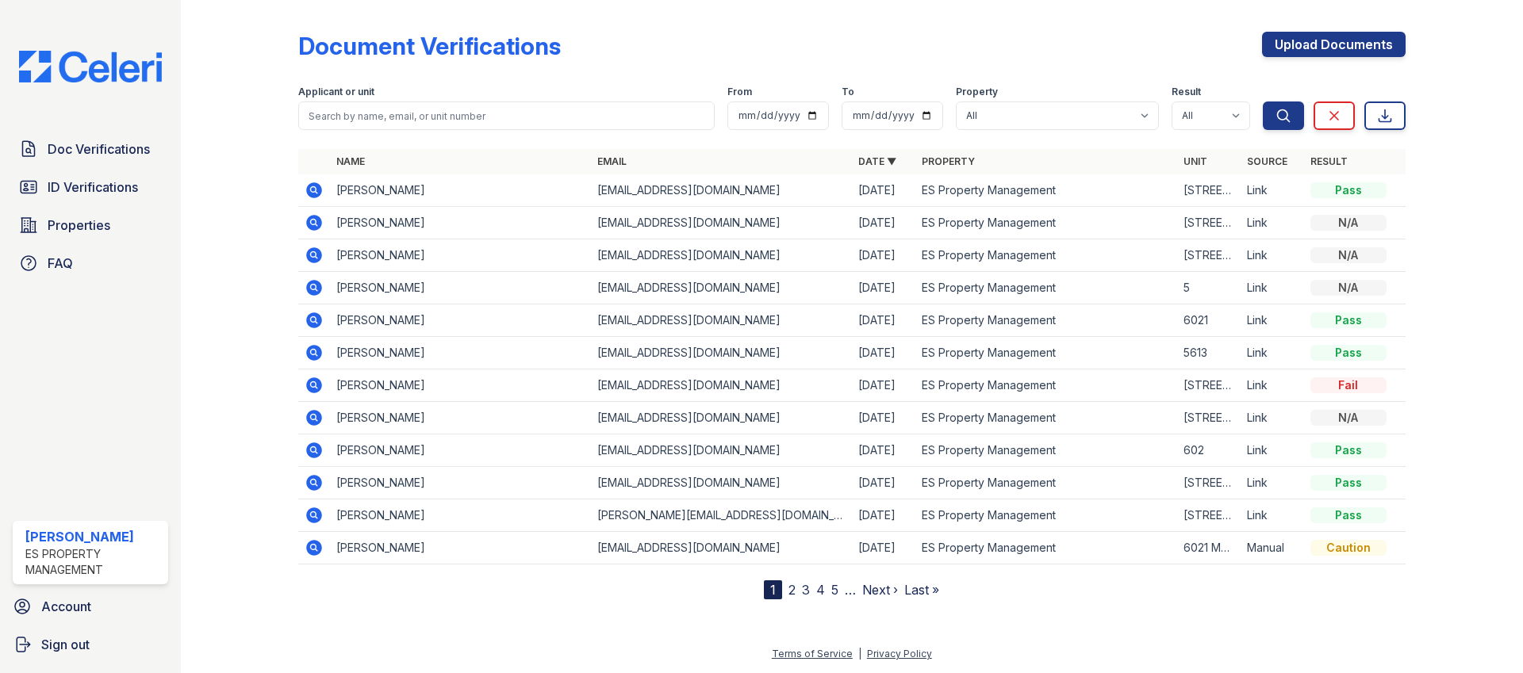 This screenshot has height=673, width=1523. Describe the element at coordinates (90, 67) in the screenshot. I see `img: CE_Logo_Blue-a8612792a0a2168367f1c8372b55b34899dd931a85d93a1a3d3e32e68fde9ad4.png` at that location.